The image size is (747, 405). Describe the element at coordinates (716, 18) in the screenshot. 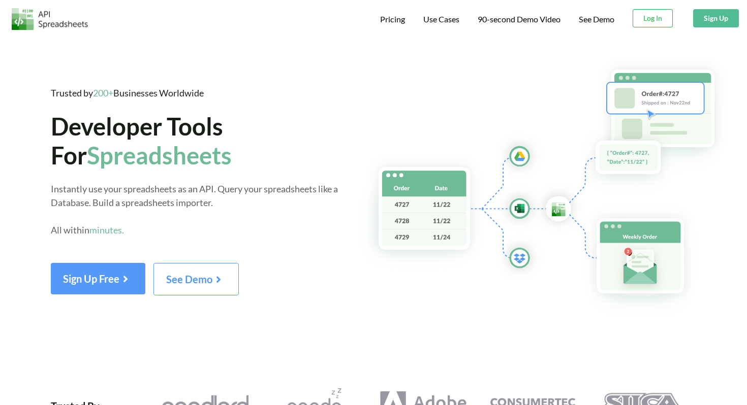

I see `button: Sign Up` at that location.